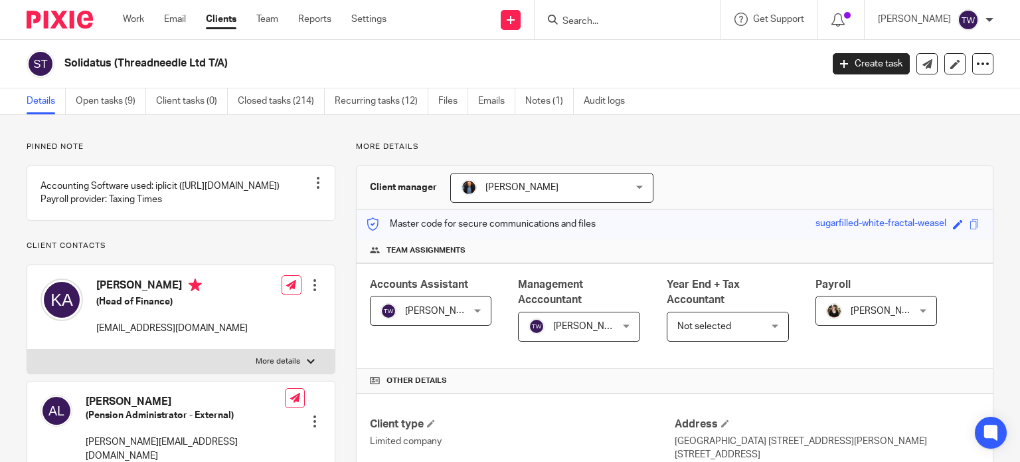 The width and height of the screenshot is (1020, 462). Describe the element at coordinates (381, 101) in the screenshot. I see `a: Recurring tasks (12)` at that location.